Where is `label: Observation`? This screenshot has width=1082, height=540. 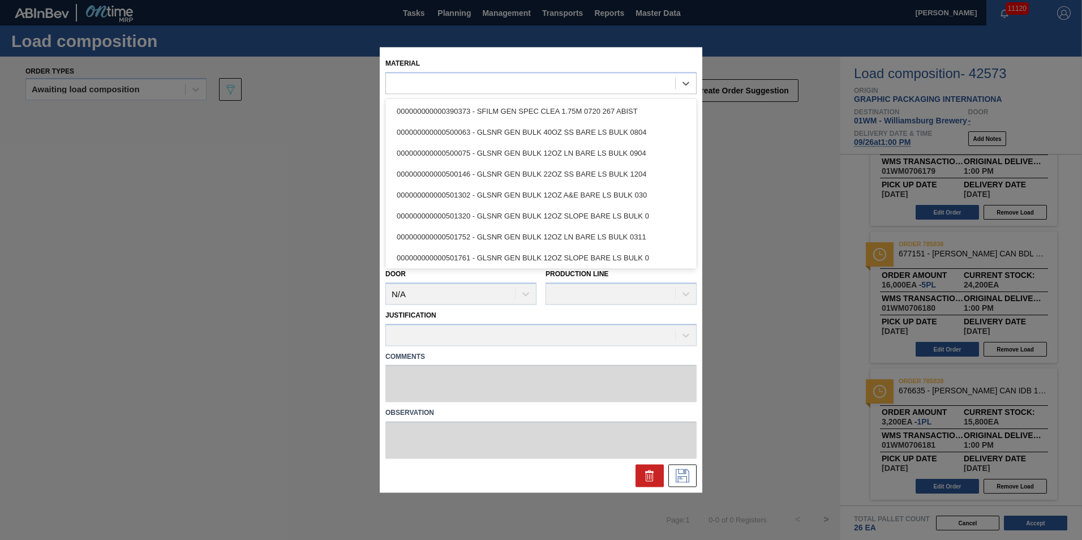
label: Observation is located at coordinates (541, 413).